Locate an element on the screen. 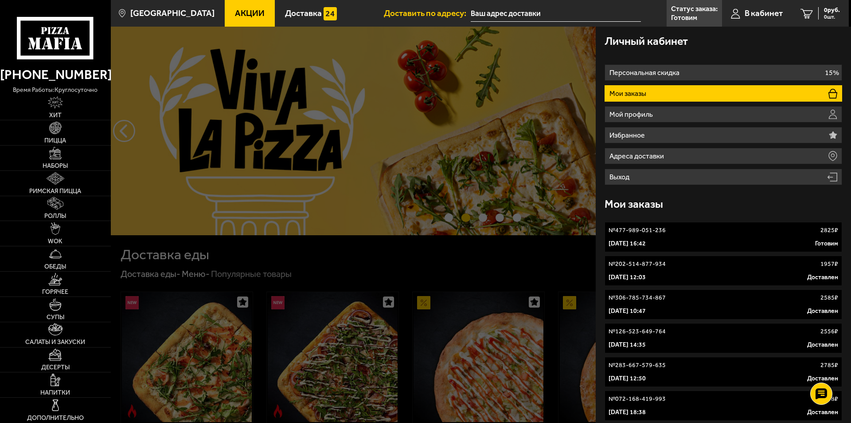 Image resolution: width=851 pixels, height=423 pixels. span: WOK is located at coordinates (55, 241).